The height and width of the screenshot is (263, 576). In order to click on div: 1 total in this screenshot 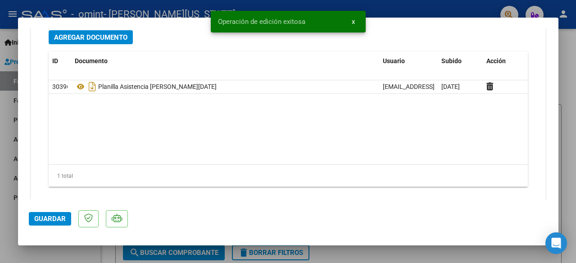, I will do `click(288, 176)`.